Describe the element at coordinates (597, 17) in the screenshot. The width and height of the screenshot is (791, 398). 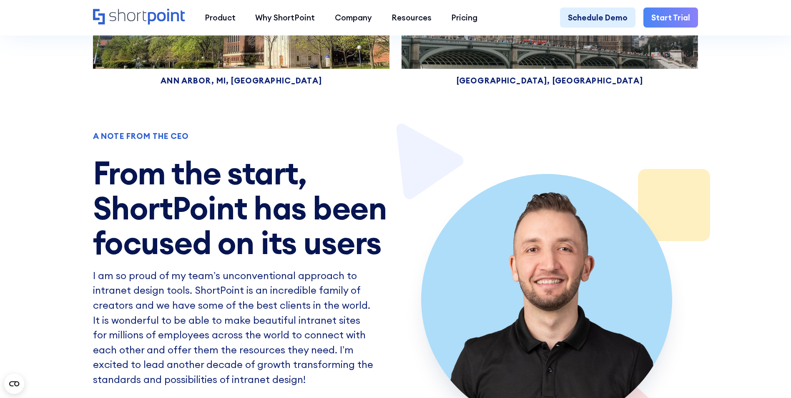
I see `a: Schedule Demo` at that location.